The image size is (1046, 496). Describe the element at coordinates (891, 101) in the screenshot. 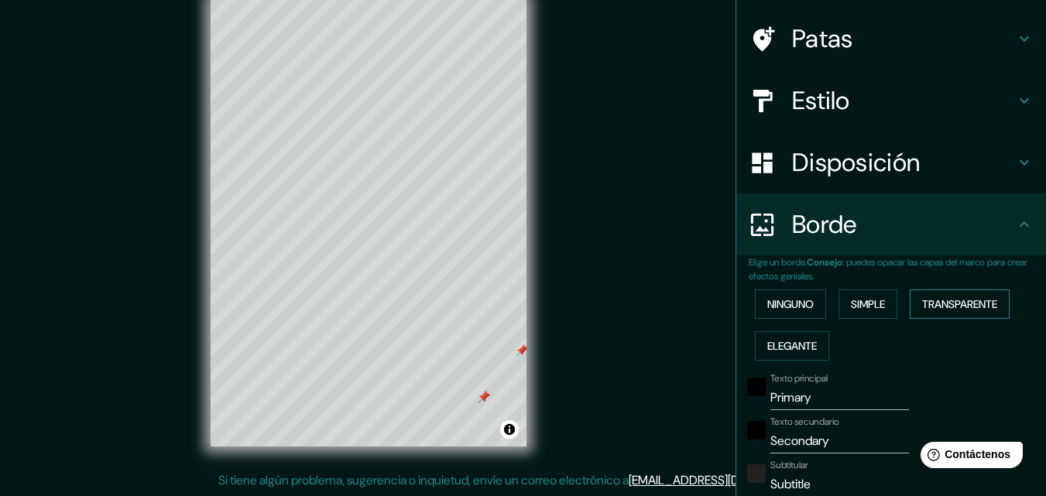

I see `div: Estilo` at that location.